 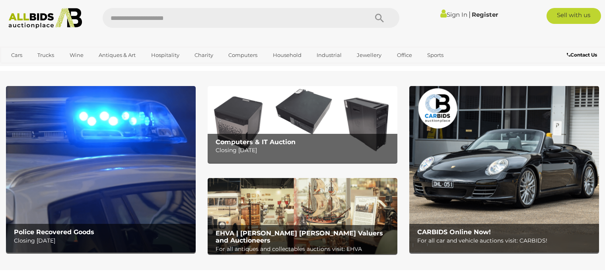 What do you see at coordinates (76, 55) in the screenshot?
I see `a: Wine` at bounding box center [76, 55].